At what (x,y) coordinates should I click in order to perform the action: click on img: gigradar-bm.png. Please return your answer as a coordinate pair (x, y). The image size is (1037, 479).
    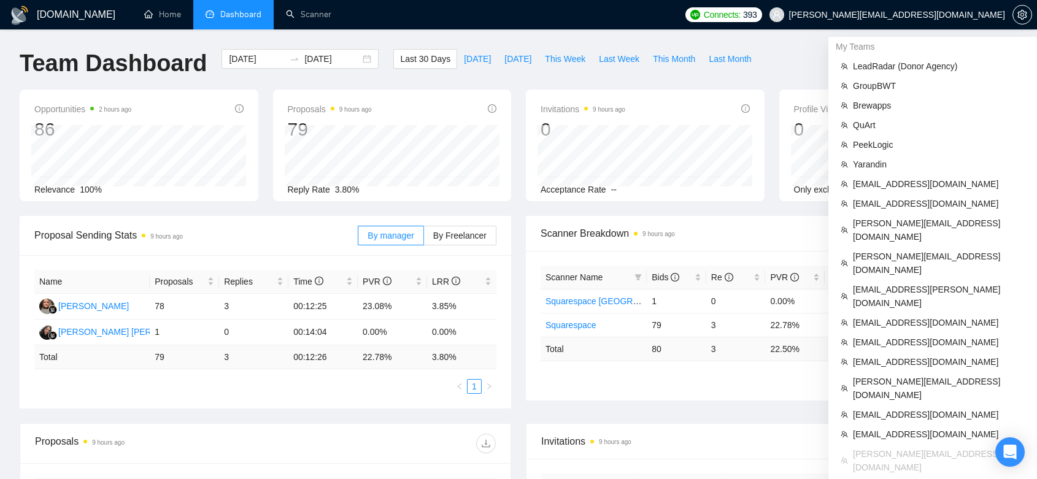
    Looking at the image, I should click on (53, 336).